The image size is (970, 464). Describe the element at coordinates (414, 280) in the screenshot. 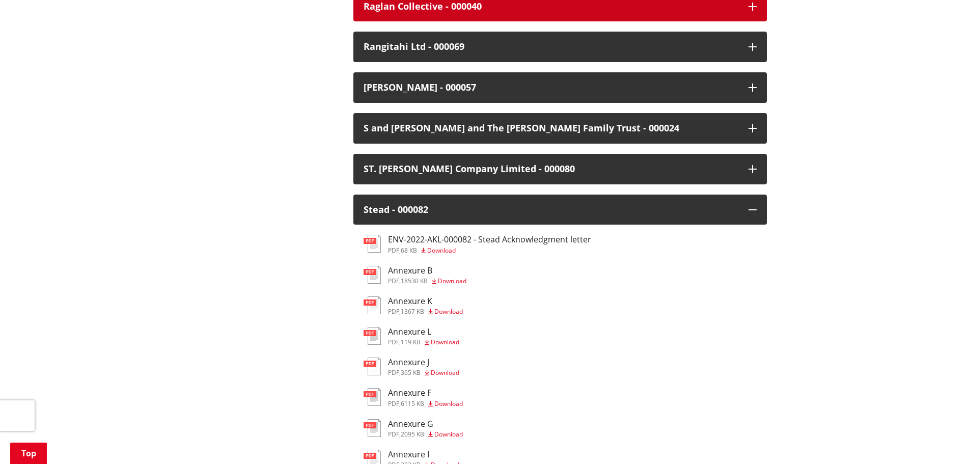

I see `span: 18530 KB` at that location.